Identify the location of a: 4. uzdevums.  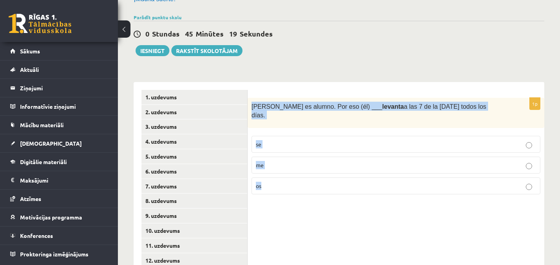
(194, 141).